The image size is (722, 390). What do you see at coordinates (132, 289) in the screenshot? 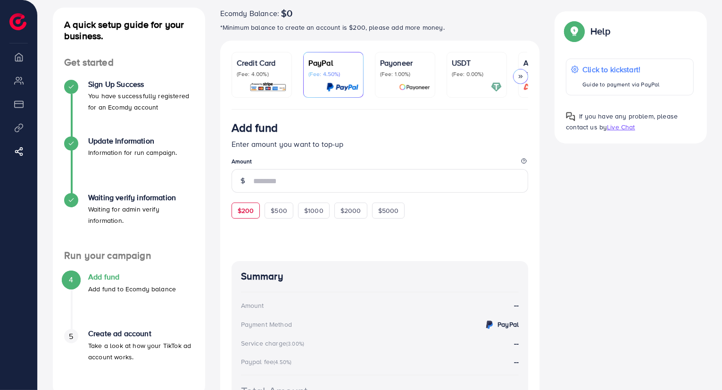
I see `p: Add fund to Ecomdy balance` at bounding box center [132, 289].